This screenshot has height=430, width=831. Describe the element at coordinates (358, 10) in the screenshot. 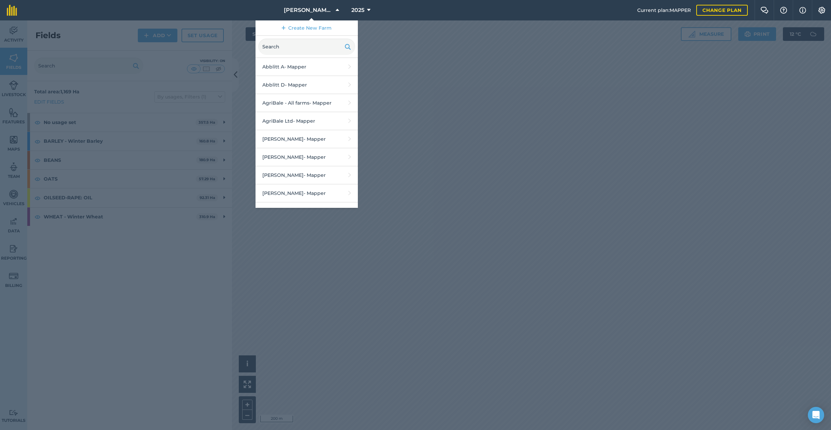

I see `span: 2025` at that location.